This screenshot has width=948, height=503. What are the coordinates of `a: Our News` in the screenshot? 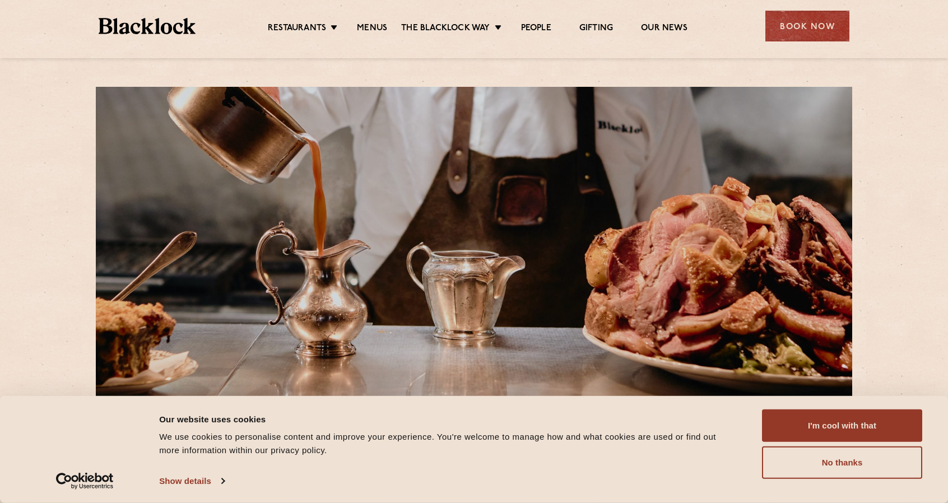 It's located at (664, 29).